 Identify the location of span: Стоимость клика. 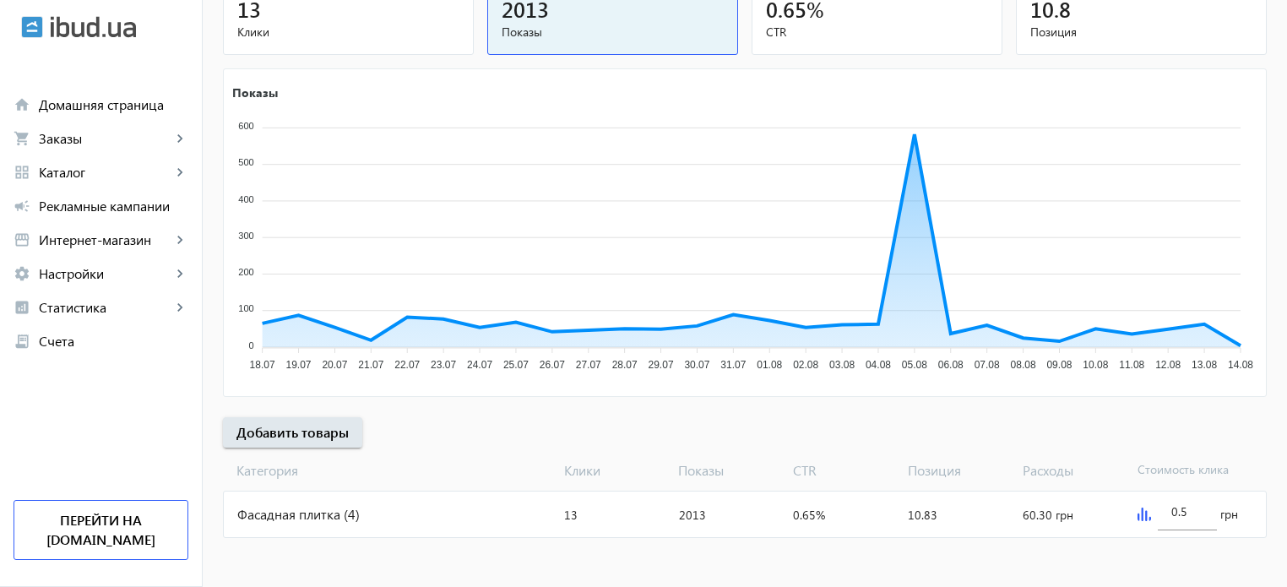
(1188, 470).